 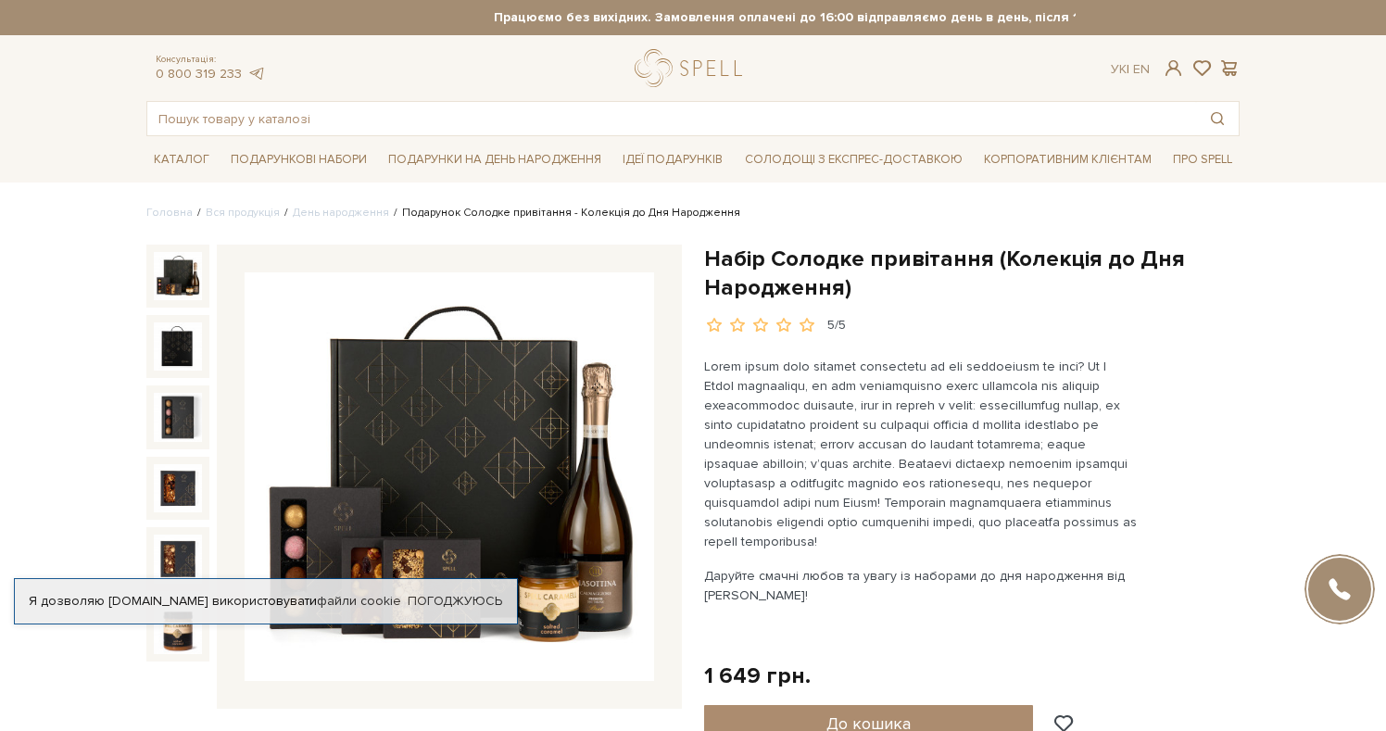 What do you see at coordinates (170, 212) in the screenshot?
I see `a: Головна` at bounding box center [170, 212].